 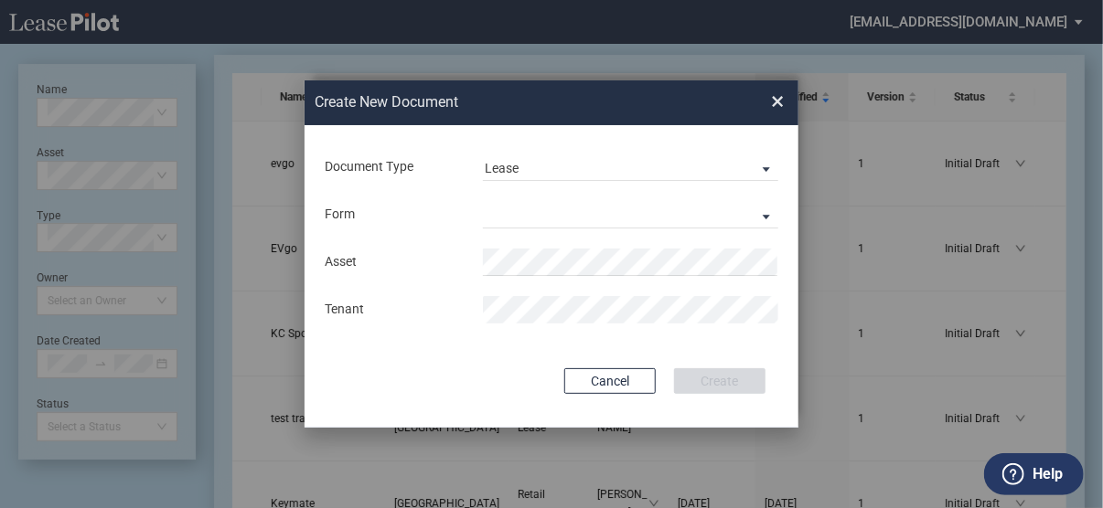 I want to click on div: Asset, so click(x=393, y=262).